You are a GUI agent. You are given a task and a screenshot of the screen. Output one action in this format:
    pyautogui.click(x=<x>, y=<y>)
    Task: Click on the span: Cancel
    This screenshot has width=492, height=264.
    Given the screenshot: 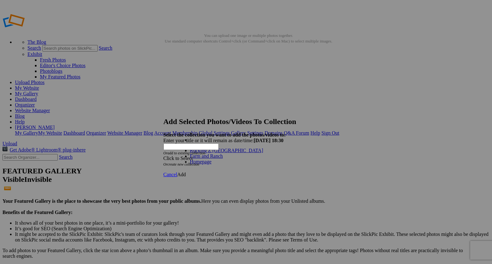 What is the action you would take?
    pyautogui.click(x=170, y=174)
    